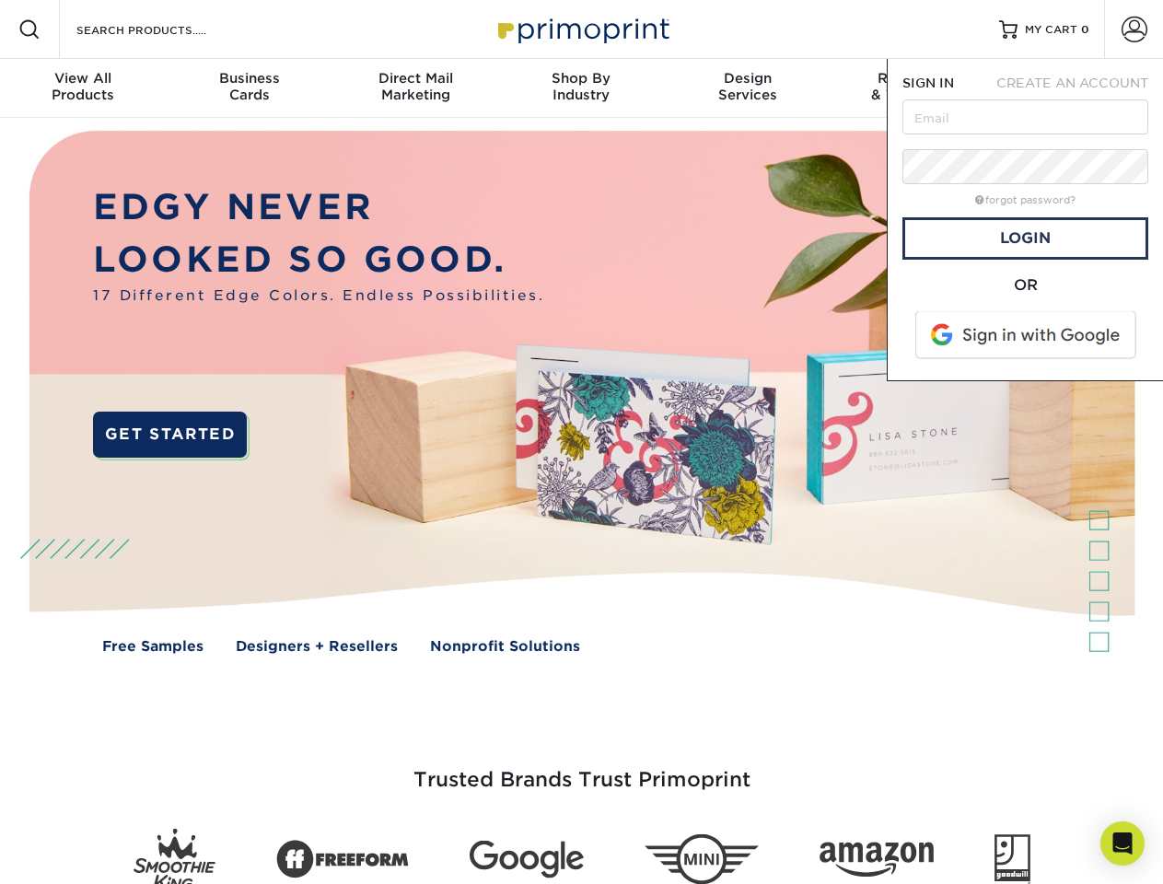  Describe the element at coordinates (748, 88) in the screenshot. I see `a: DesignServices` at that location.